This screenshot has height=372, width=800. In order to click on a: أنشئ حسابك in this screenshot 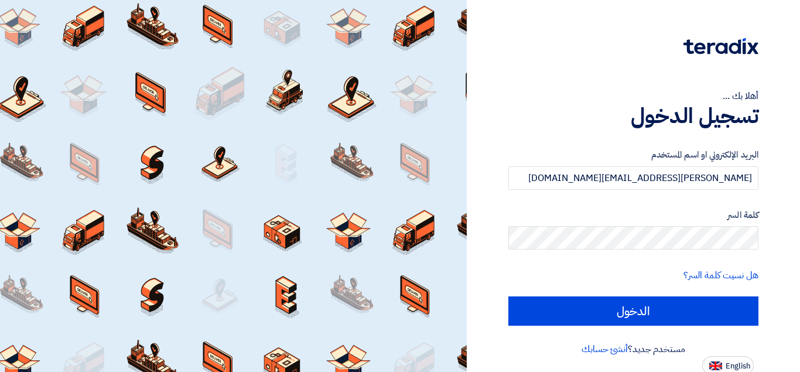, I will do `click(604, 349)`.